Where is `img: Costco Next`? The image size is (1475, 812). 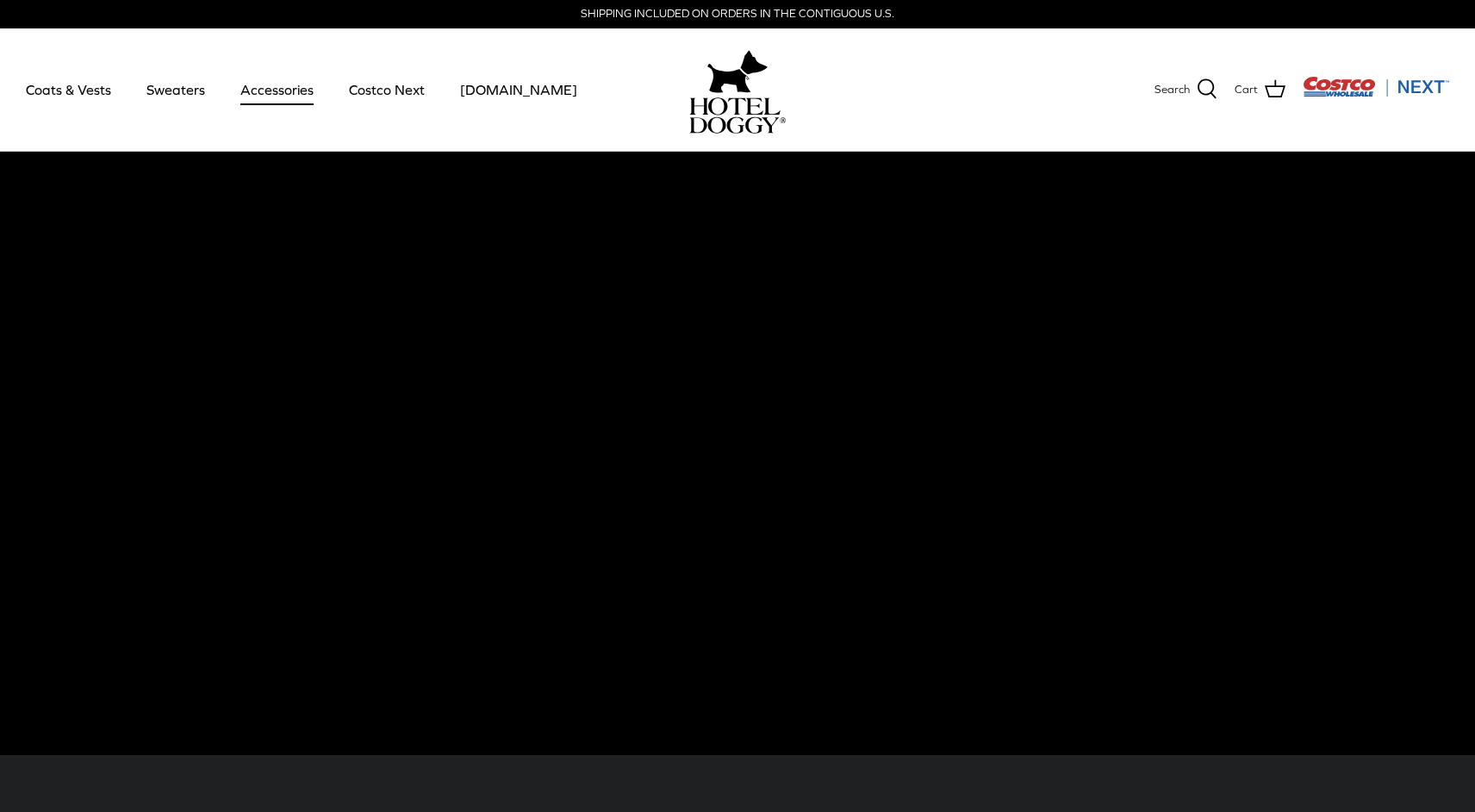 img: Costco Next is located at coordinates (1376, 86).